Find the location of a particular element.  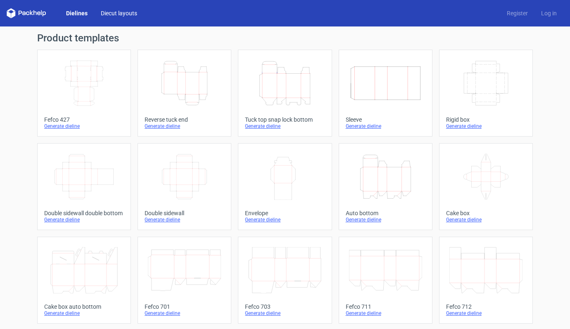

div: Auto bottom is located at coordinates (386, 213).